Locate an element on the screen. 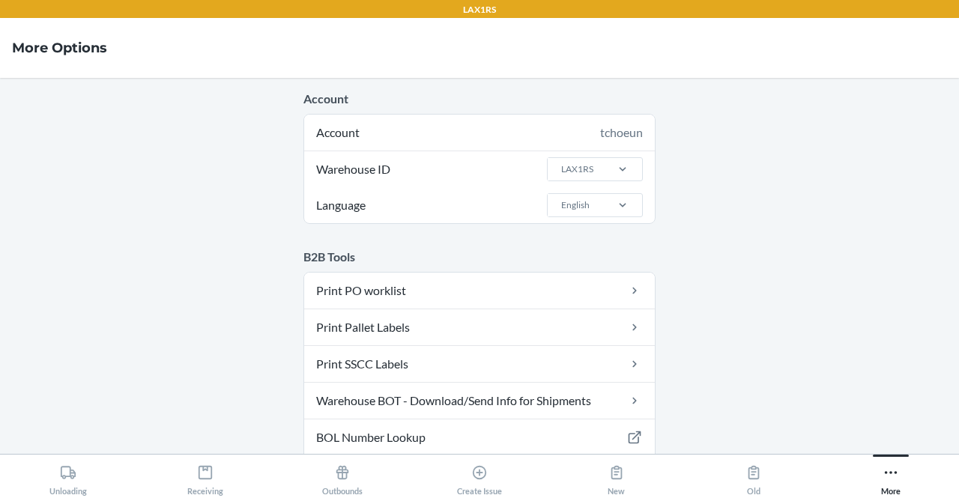 Image resolution: width=959 pixels, height=498 pixels. div: Receiving is located at coordinates (205, 477).